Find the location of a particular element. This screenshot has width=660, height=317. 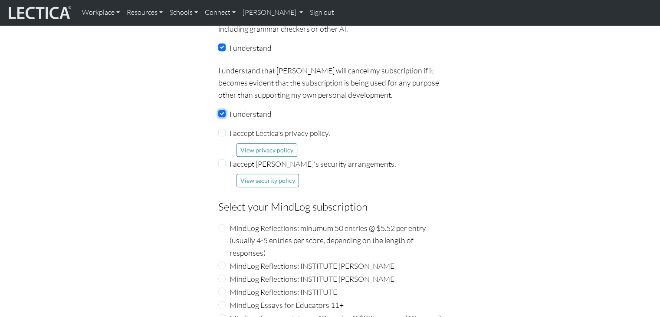

label: I accept Lectica's privacy policy. is located at coordinates (280, 133).